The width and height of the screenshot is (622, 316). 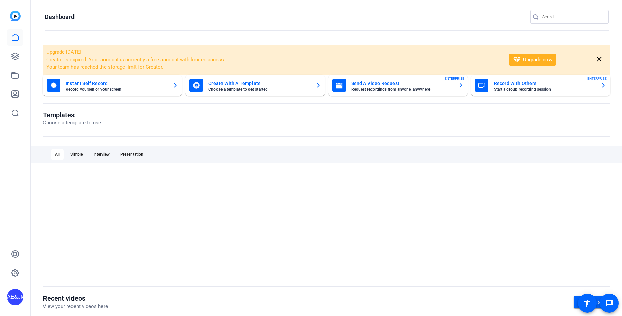 What do you see at coordinates (59, 17) in the screenshot?
I see `h1: Dashboard` at bounding box center [59, 17].